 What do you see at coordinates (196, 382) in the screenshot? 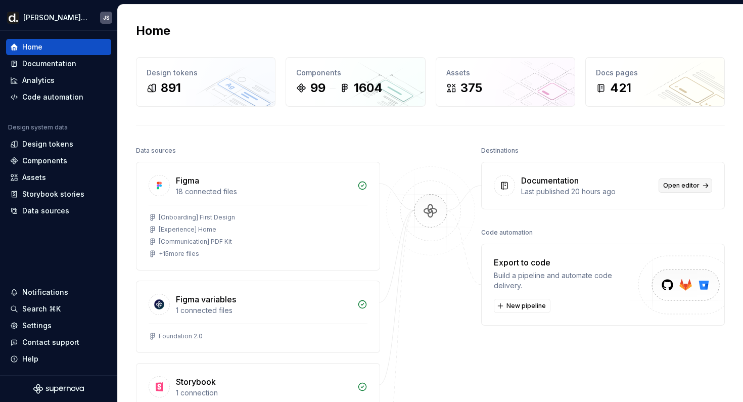
I see `div: Storybook` at bounding box center [196, 382].